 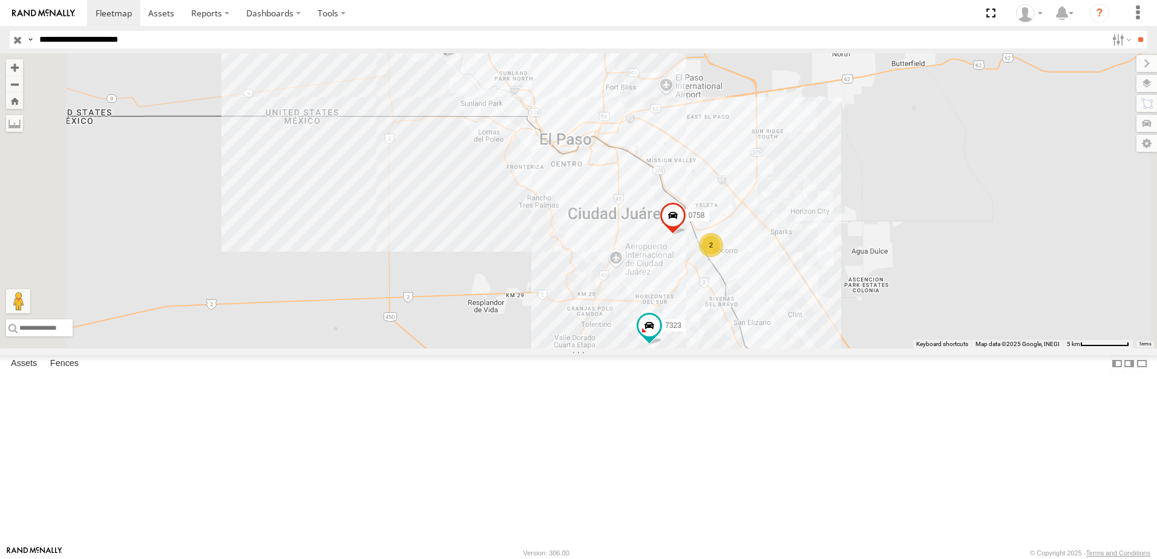 What do you see at coordinates (1117, 364) in the screenshot?
I see `label: Dock Summary Table to the Left` at bounding box center [1117, 364].